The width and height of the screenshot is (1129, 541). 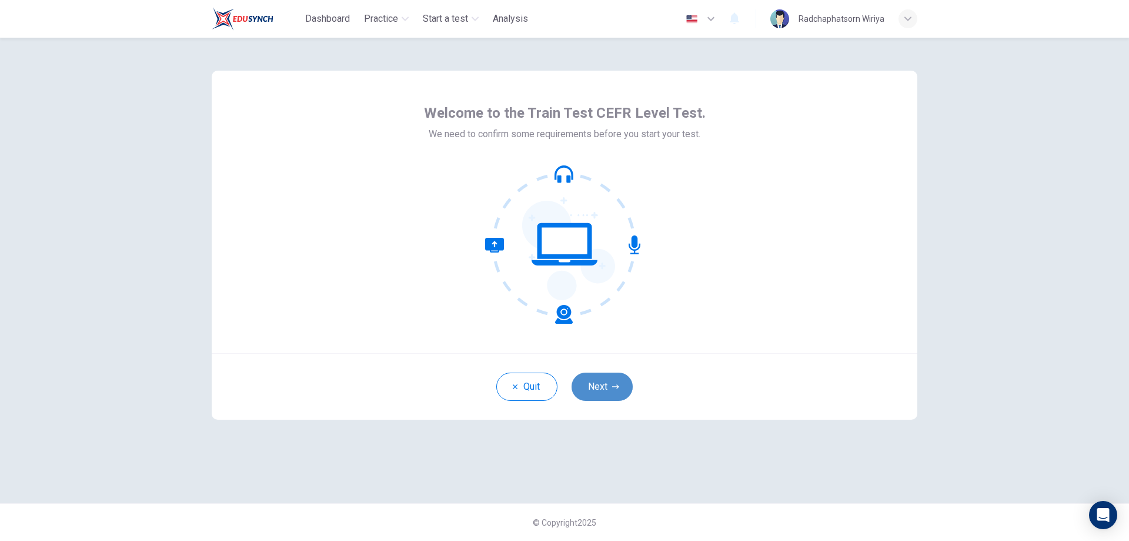 I want to click on span: © Copyright 2025, so click(x=565, y=522).